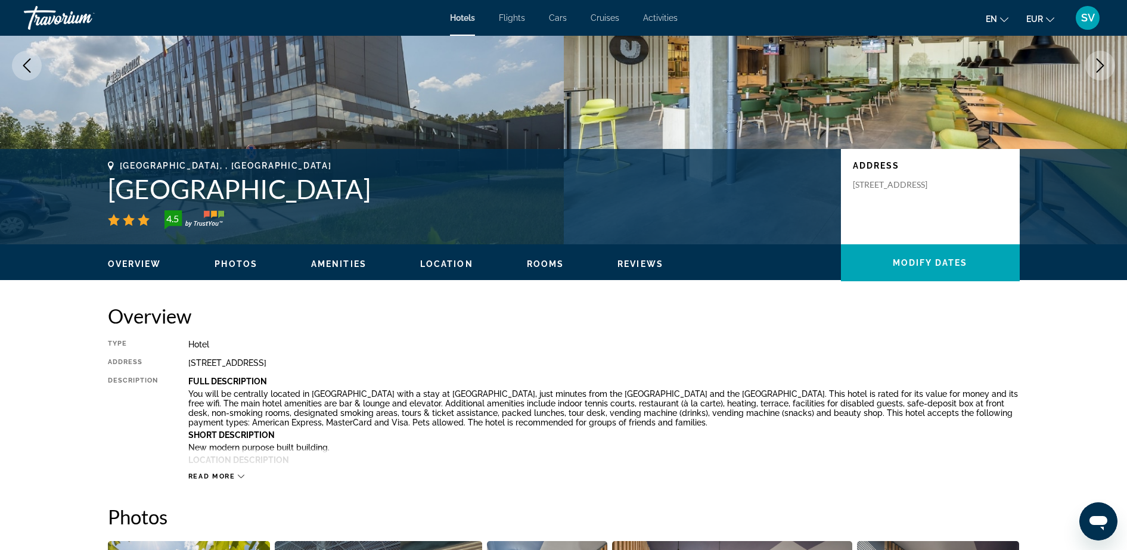  Describe the element at coordinates (212, 476) in the screenshot. I see `span: Read more` at that location.